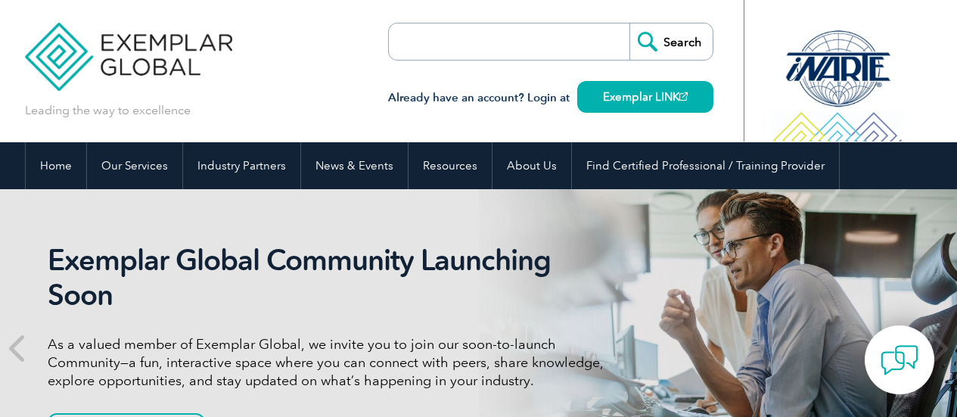  I want to click on a: Exemplar LINK, so click(645, 97).